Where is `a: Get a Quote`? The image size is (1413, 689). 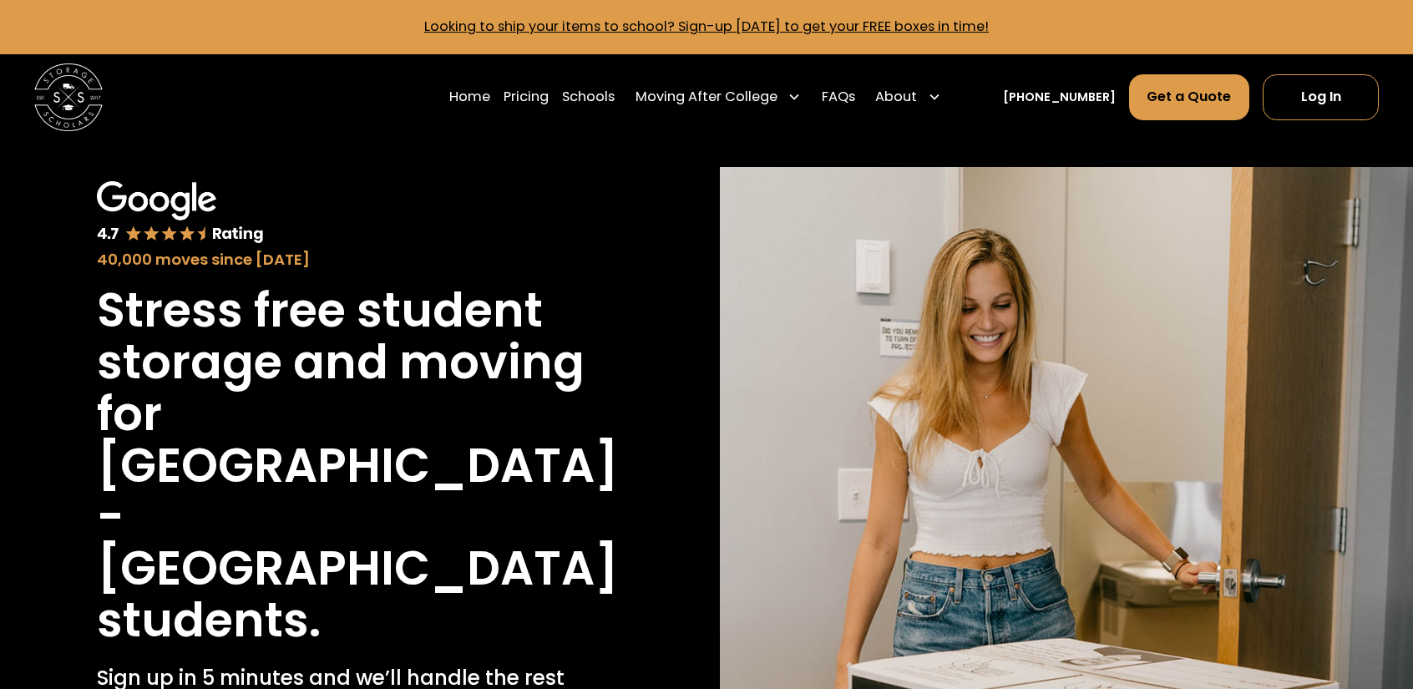
a: Get a Quote is located at coordinates (1189, 97).